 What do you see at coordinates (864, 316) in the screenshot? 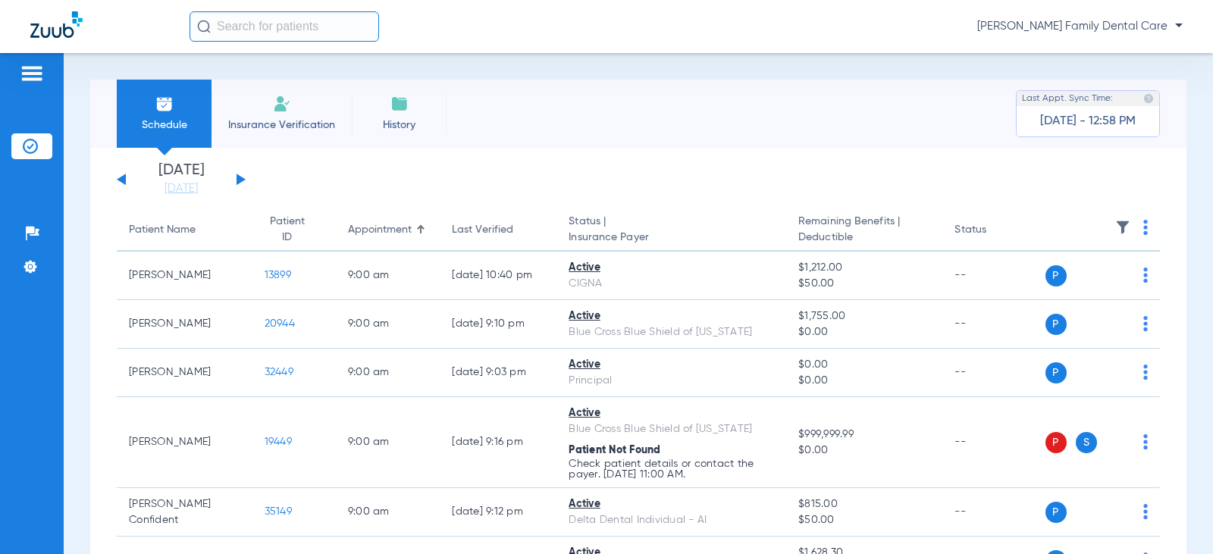
I see `span: $1,755.00` at bounding box center [864, 316].